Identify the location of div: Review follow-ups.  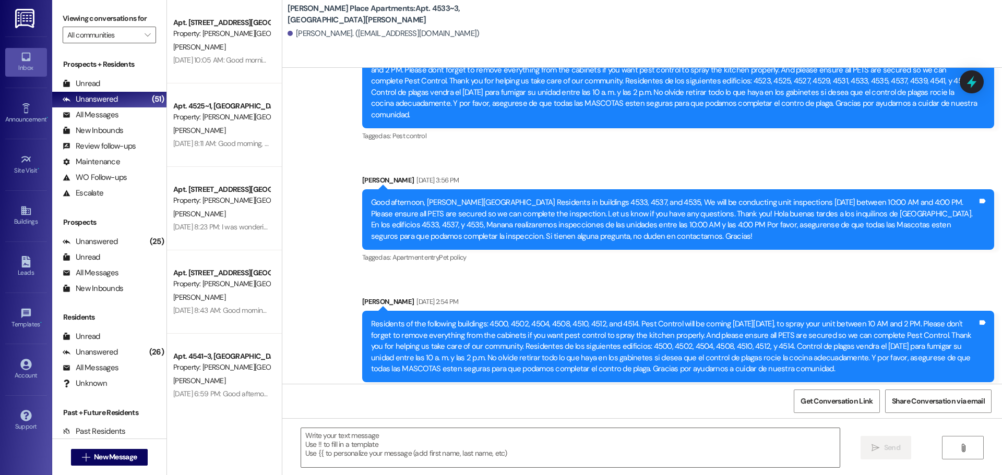
(99, 146).